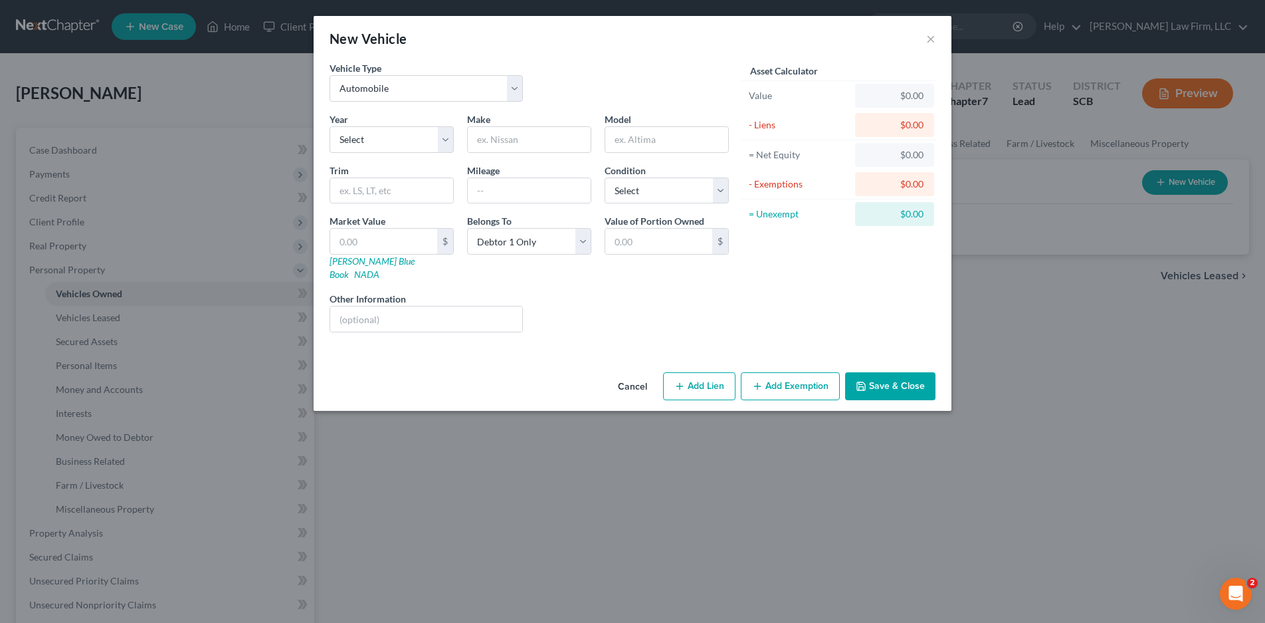 Image resolution: width=1265 pixels, height=623 pixels. What do you see at coordinates (655, 221) in the screenshot?
I see `label: Value of Portion Owned` at bounding box center [655, 221].